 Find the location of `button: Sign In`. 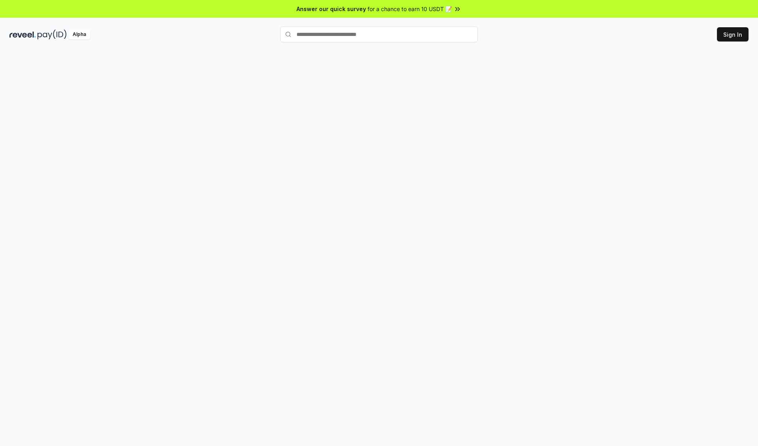

button: Sign In is located at coordinates (732, 34).